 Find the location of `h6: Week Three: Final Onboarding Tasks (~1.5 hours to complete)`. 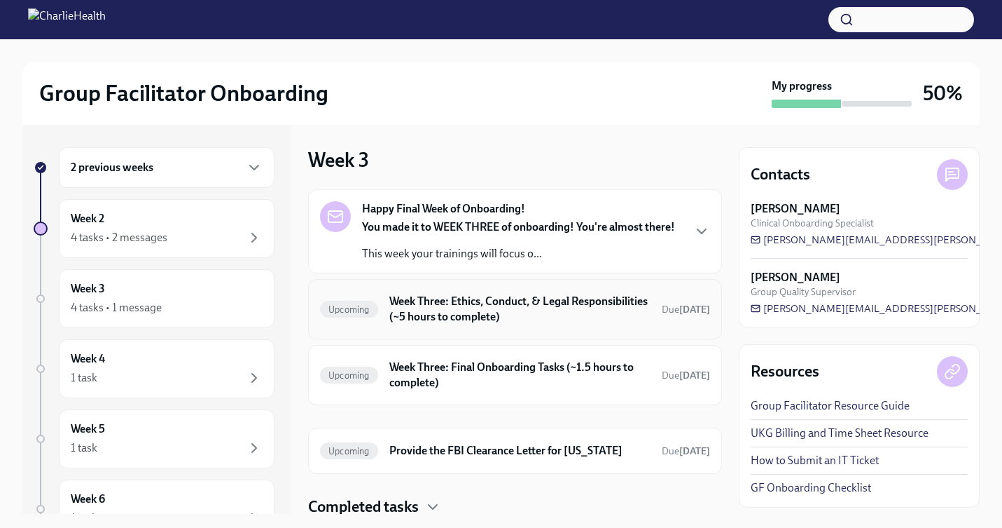

h6: Week Three: Final Onboarding Tasks (~1.5 hours to complete) is located at coordinates (520, 375).